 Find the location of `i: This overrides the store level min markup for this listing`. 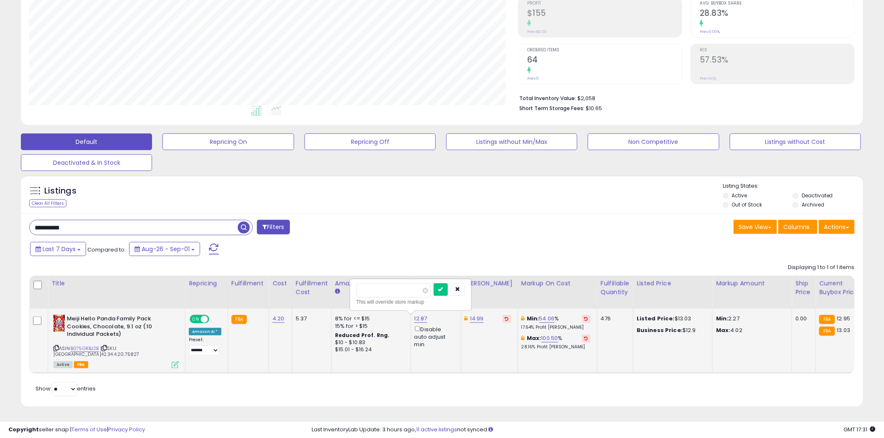

i: This overrides the store level min markup for this listing is located at coordinates (523, 319).